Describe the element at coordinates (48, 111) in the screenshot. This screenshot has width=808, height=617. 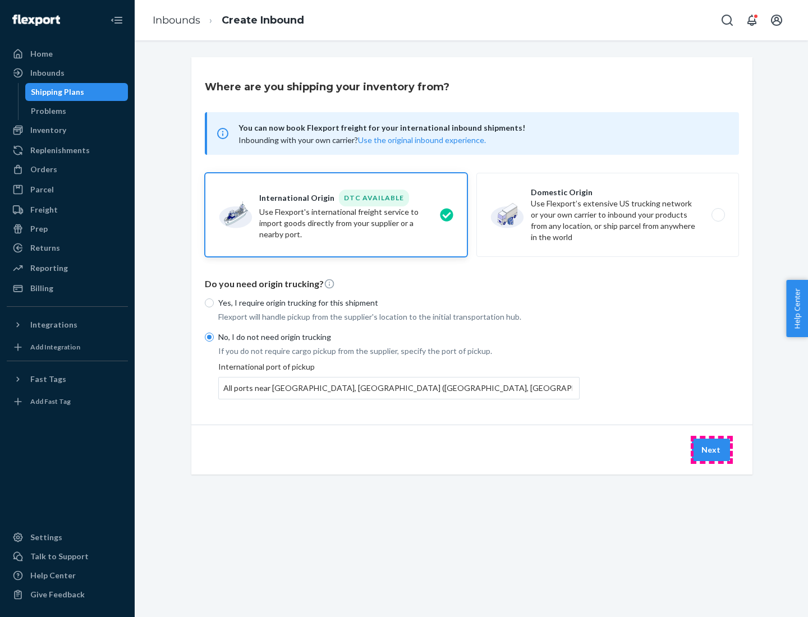
I see `div: Problems` at that location.